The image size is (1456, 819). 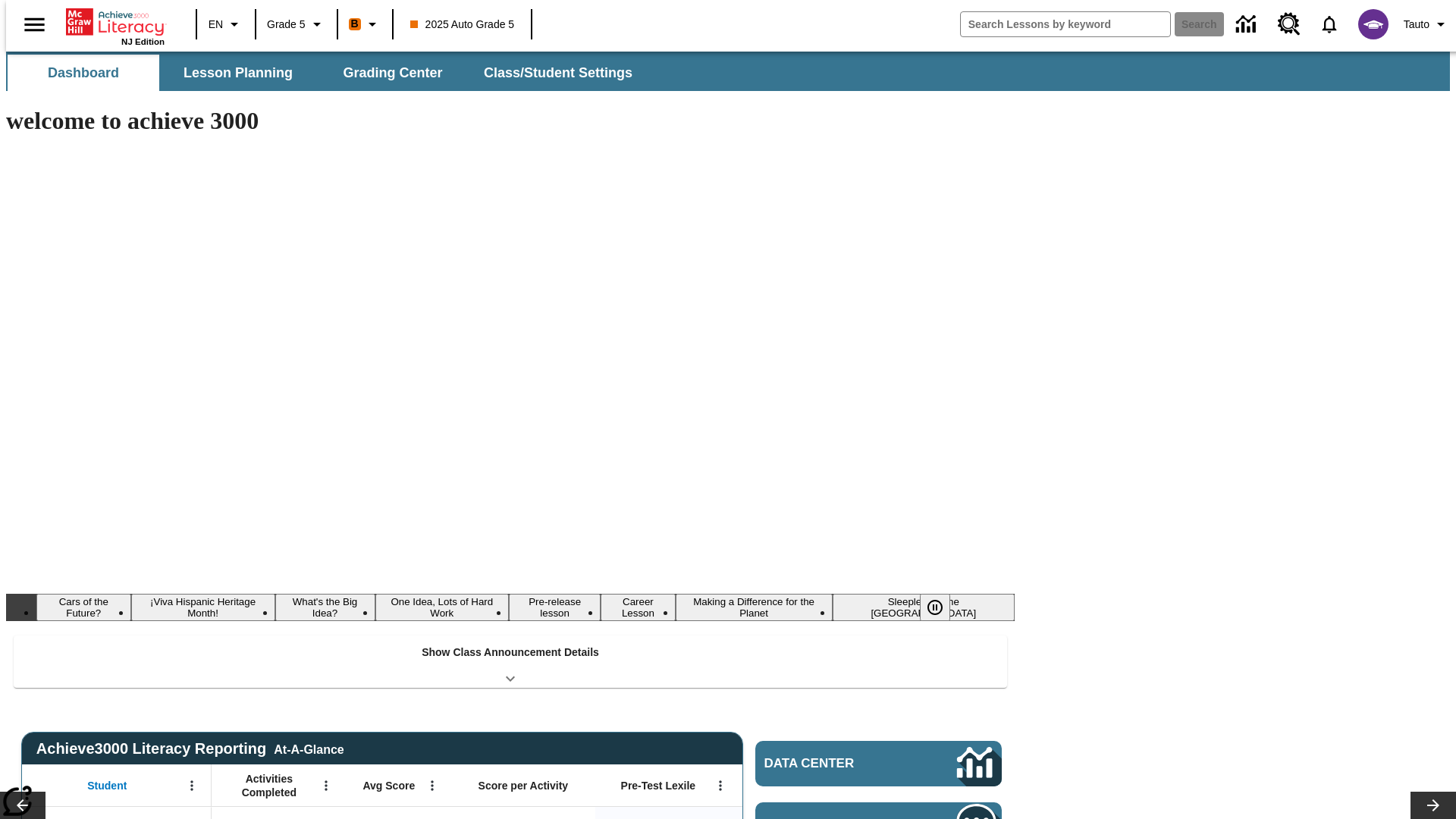 I want to click on span: Student, so click(x=107, y=786).